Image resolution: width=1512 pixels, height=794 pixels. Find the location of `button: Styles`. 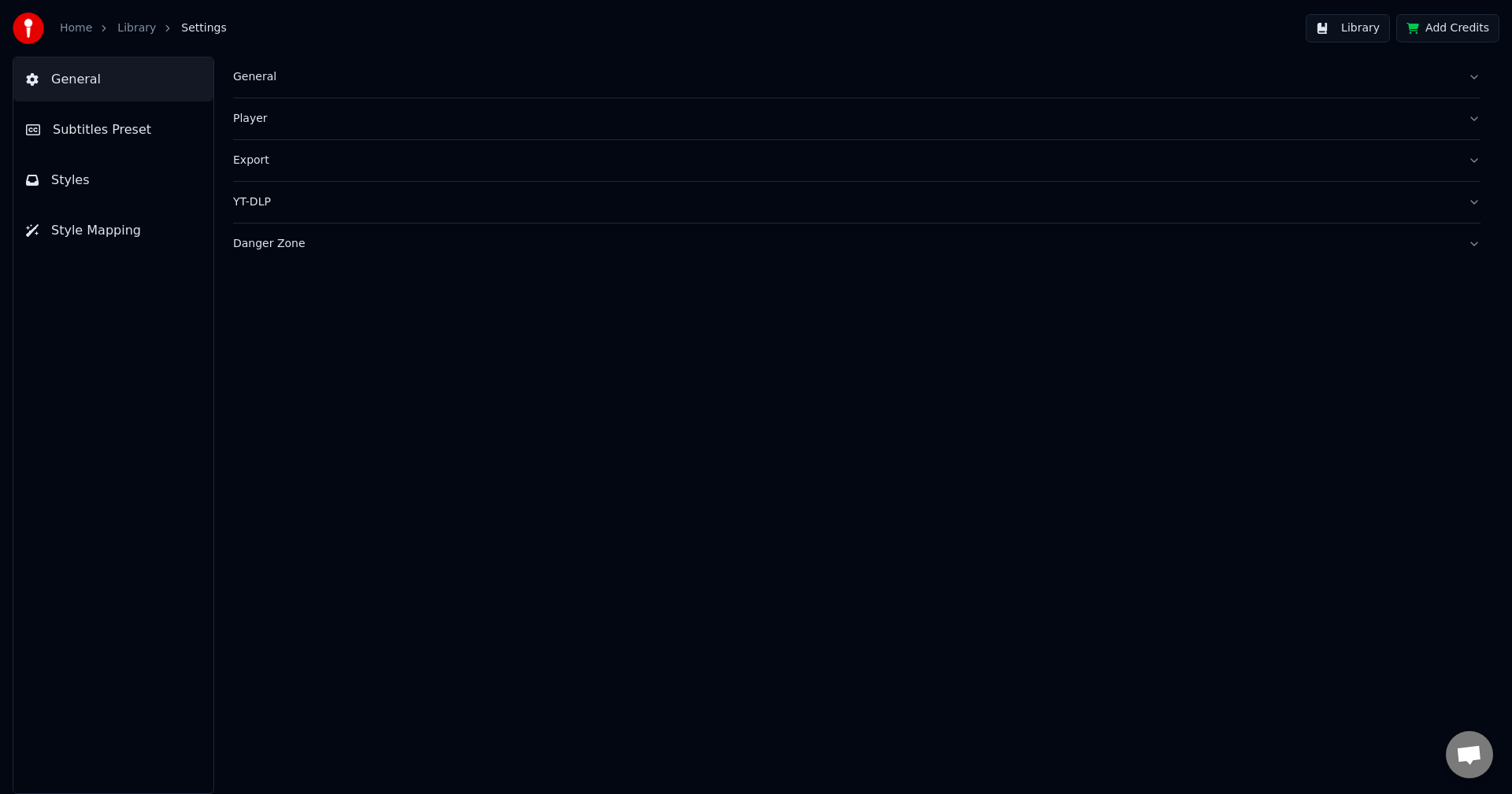

button: Styles is located at coordinates (113, 180).